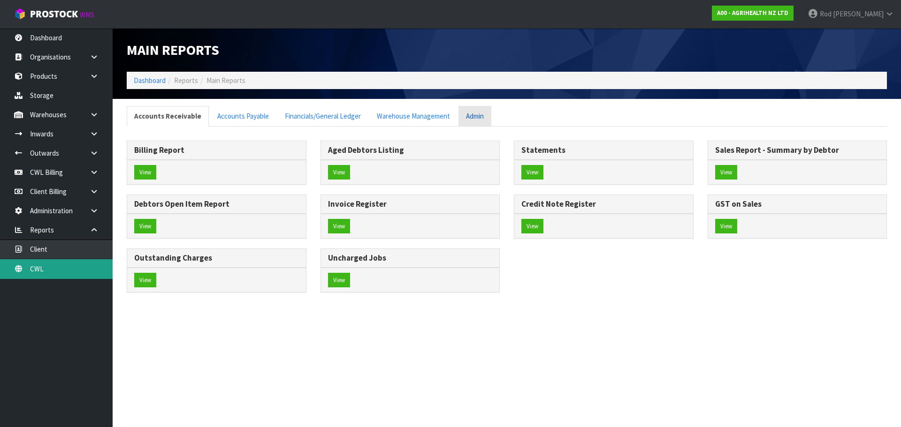 This screenshot has height=427, width=901. Describe the element at coordinates (150, 80) in the screenshot. I see `a: Dashboard` at that location.